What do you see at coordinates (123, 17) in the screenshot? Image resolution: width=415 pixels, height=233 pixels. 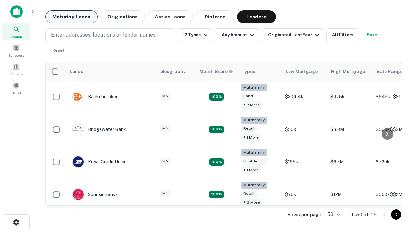 I see `button: Originations` at bounding box center [123, 17].